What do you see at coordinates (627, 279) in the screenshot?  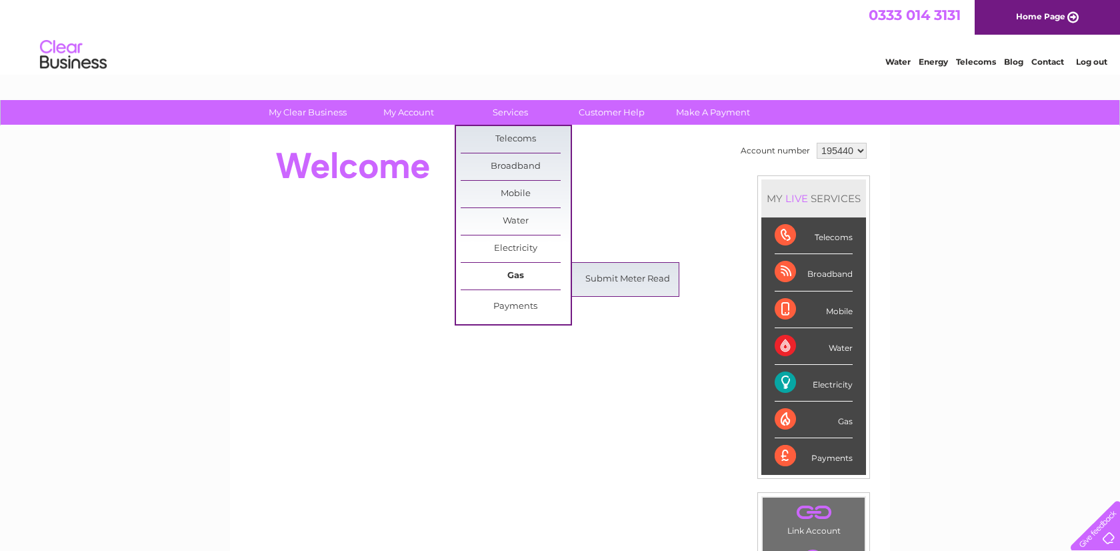 I see `a: Submit Meter Read` at bounding box center [627, 279].